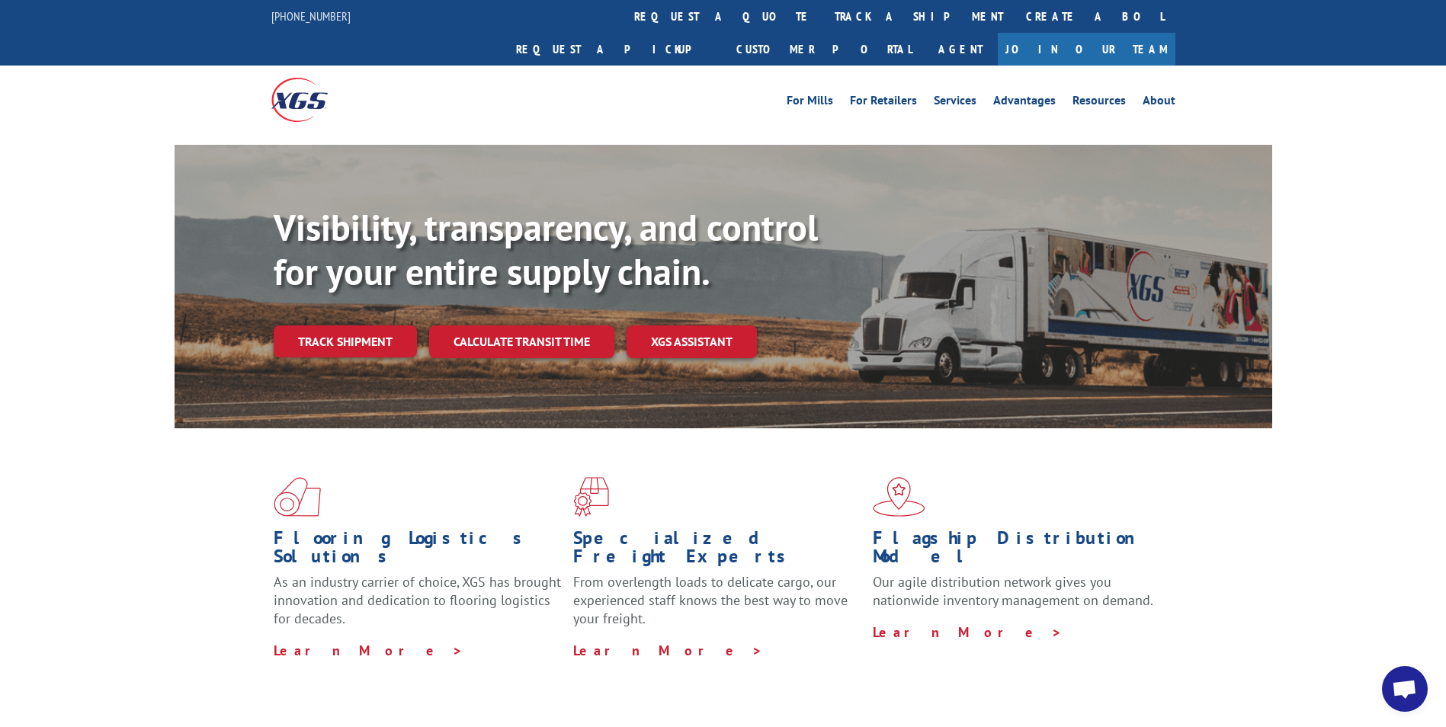 This screenshot has width=1446, height=727. What do you see at coordinates (522, 342) in the screenshot?
I see `a: Calculate transit time` at bounding box center [522, 342].